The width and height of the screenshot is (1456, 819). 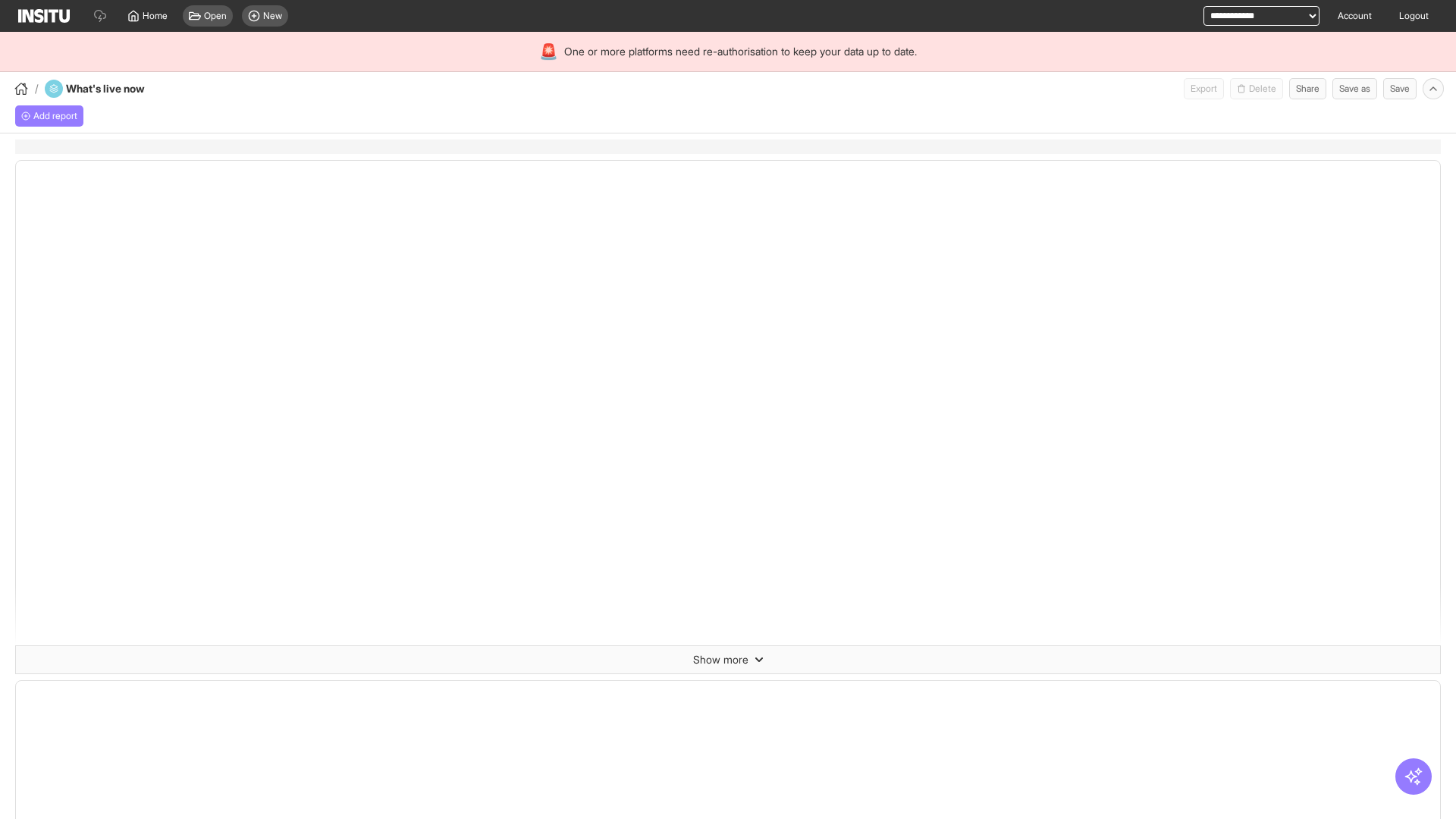 I want to click on div: Add a report to get started, so click(x=49, y=116).